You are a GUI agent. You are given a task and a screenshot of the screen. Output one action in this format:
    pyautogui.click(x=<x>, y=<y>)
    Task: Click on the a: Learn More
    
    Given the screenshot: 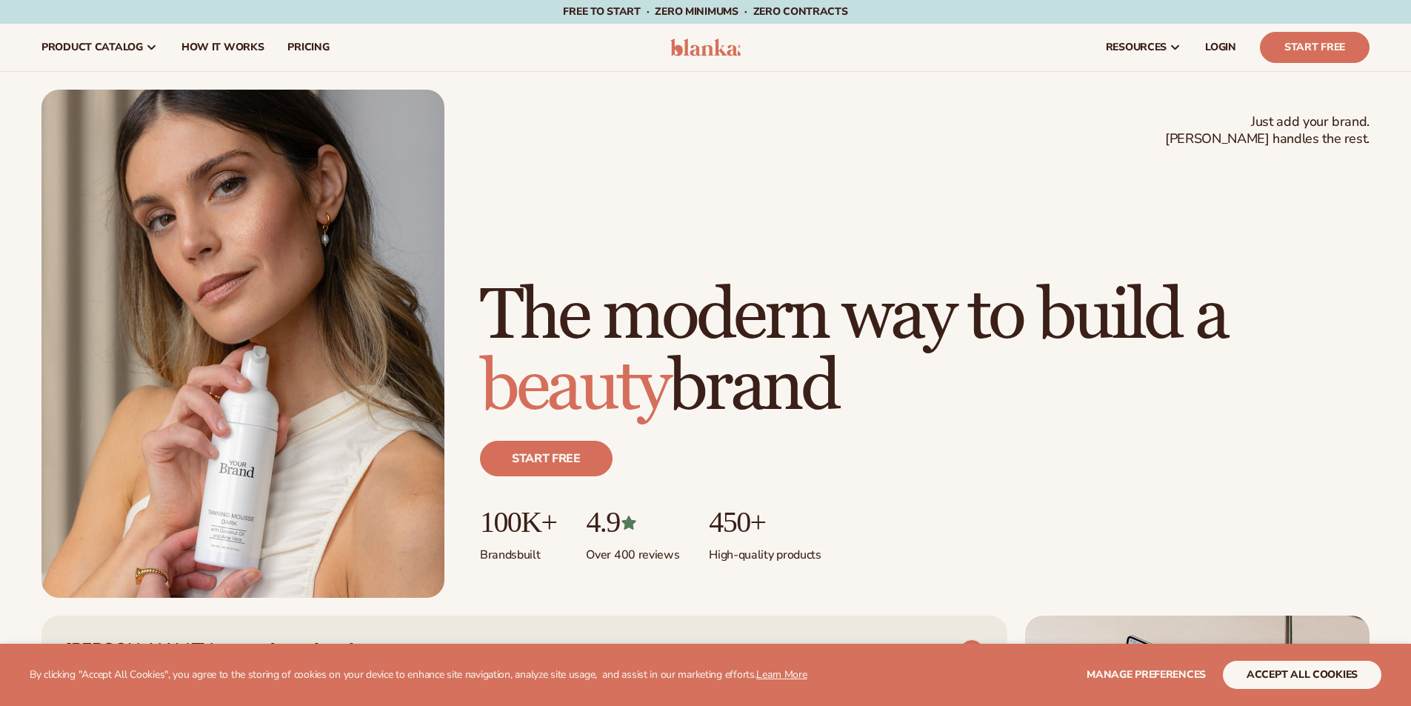 What is the action you would take?
    pyautogui.click(x=781, y=674)
    